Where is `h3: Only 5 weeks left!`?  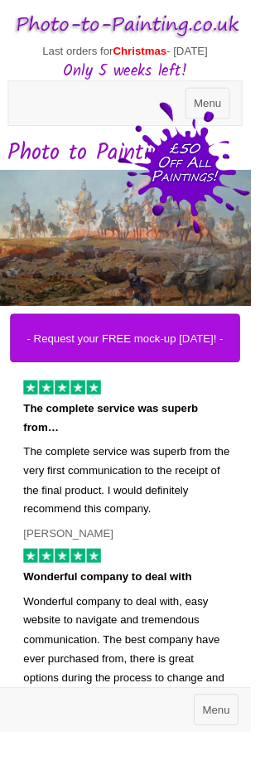 h3: Only 5 weeks left! is located at coordinates (133, 75).